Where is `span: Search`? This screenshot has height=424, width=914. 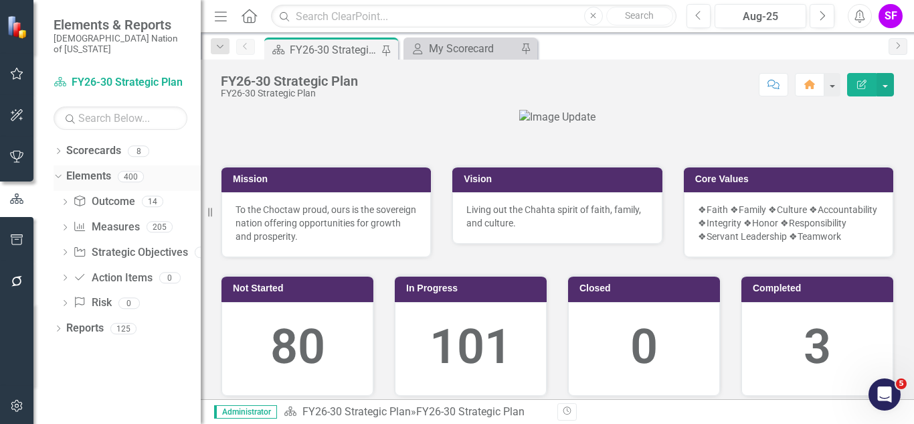 span: Search is located at coordinates (639, 15).